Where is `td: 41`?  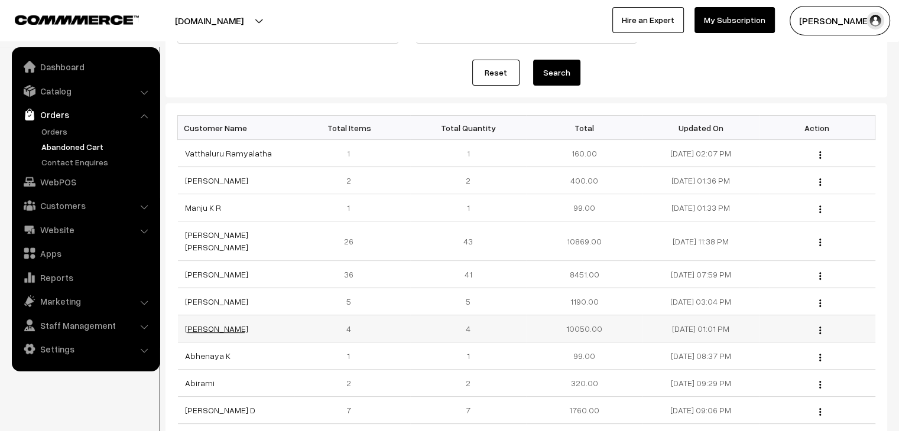 td: 41 is located at coordinates (468, 275).